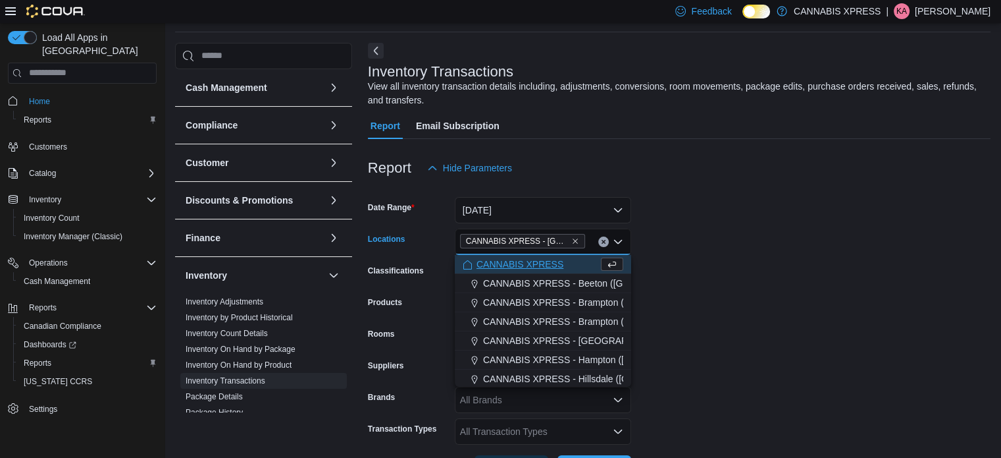  What do you see at coordinates (207, 163) in the screenshot?
I see `h3: Customer` at bounding box center [207, 163].